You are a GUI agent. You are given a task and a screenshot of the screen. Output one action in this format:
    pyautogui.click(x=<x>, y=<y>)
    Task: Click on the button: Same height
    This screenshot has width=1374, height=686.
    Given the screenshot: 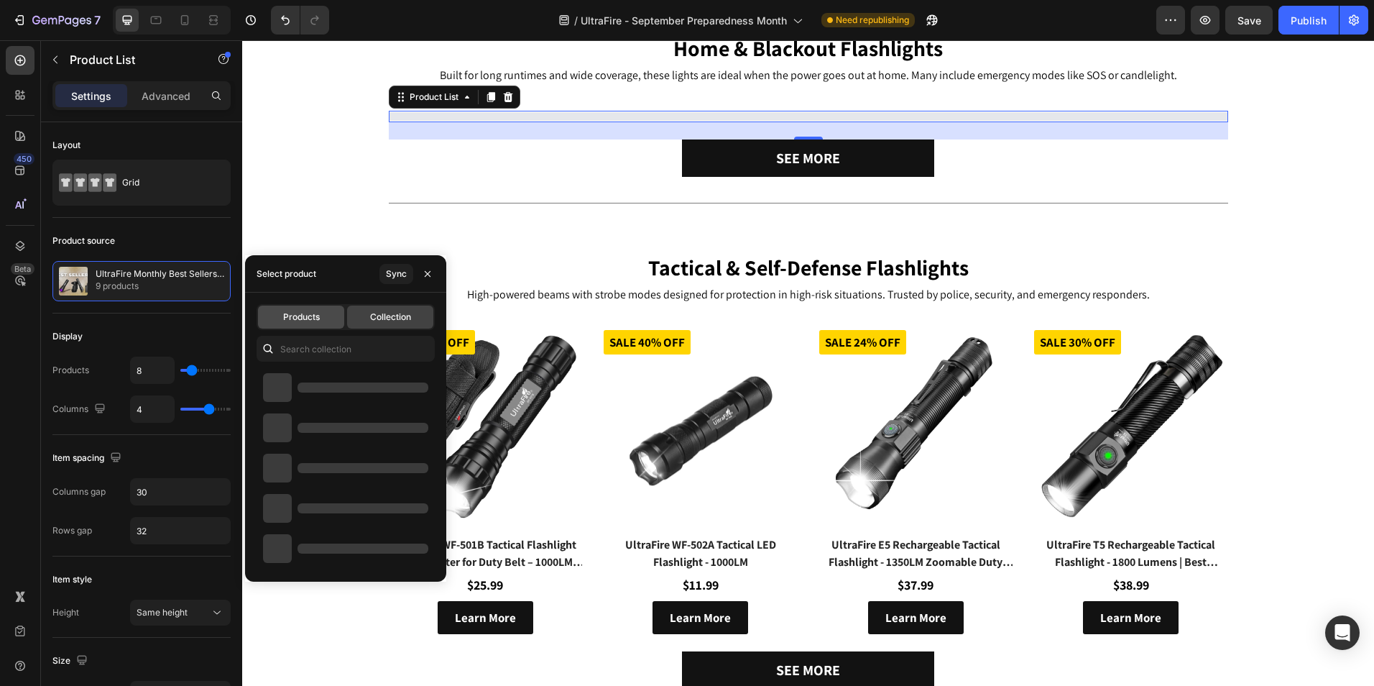 What is the action you would take?
    pyautogui.click(x=180, y=612)
    